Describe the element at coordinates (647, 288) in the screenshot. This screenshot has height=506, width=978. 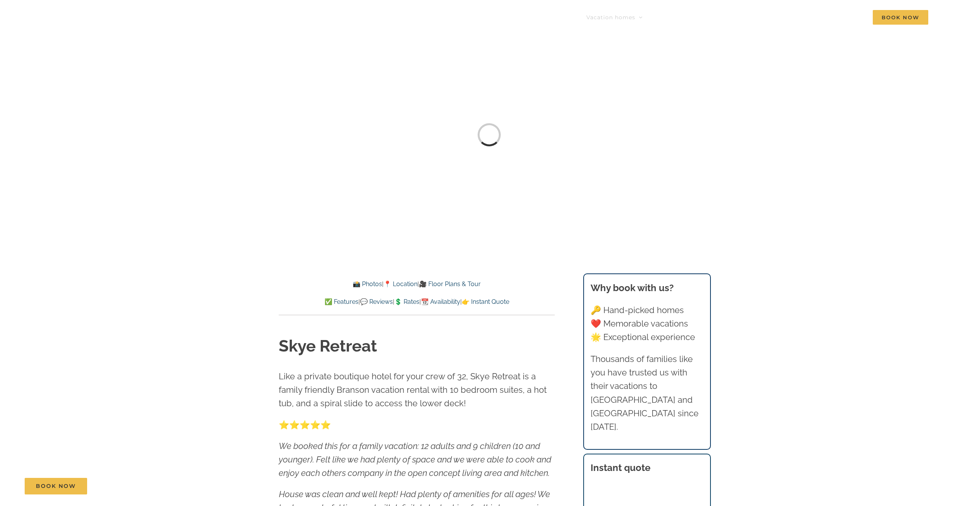
I see `h3: Why book with us?` at that location.